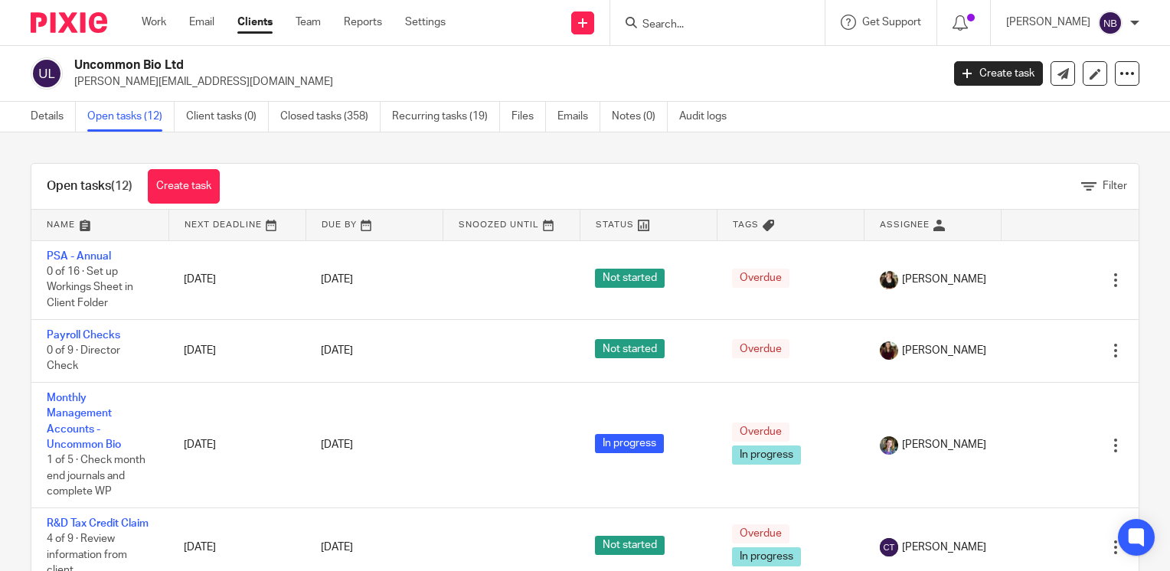  What do you see at coordinates (227, 116) in the screenshot?
I see `a: Client tasks (0)` at bounding box center [227, 116].